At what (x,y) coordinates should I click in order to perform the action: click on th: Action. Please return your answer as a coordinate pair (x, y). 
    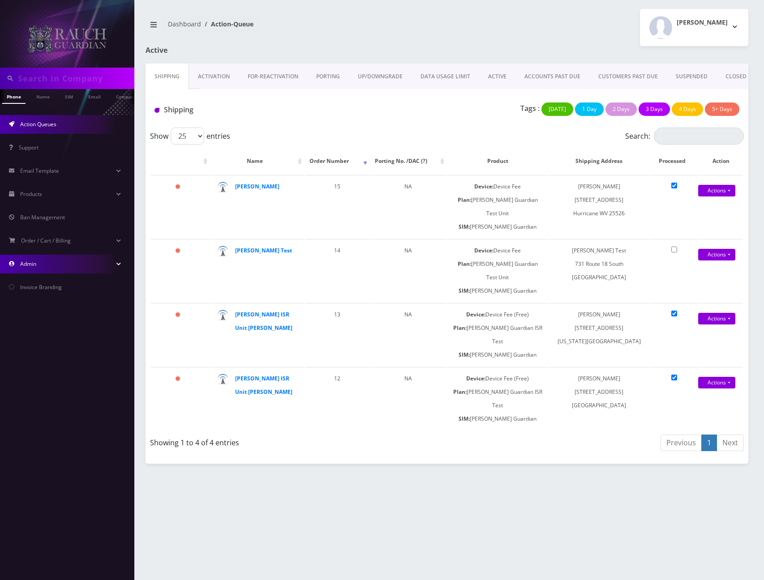
    Looking at the image, I should click on (721, 161).